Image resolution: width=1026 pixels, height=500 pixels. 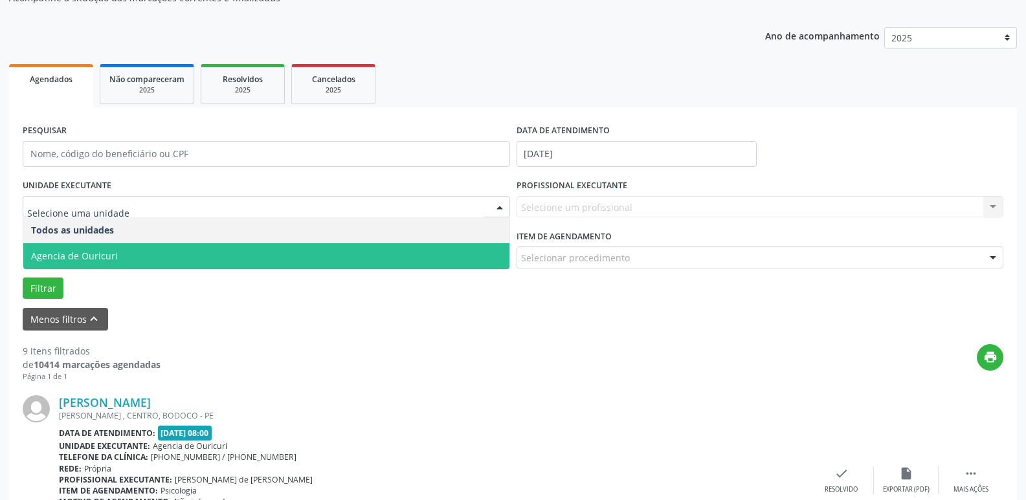 I want to click on b: Profissional executante:, so click(x=115, y=480).